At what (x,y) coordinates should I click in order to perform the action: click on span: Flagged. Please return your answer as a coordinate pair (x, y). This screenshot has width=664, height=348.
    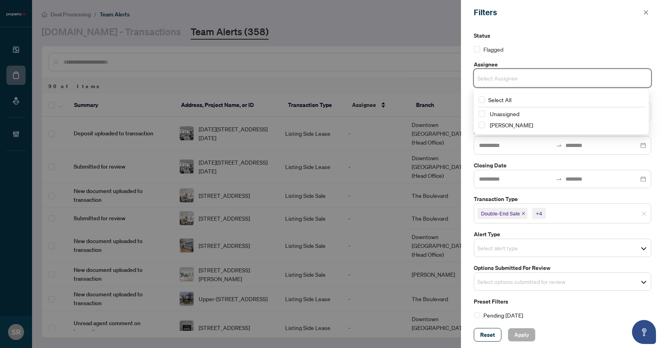
    Looking at the image, I should click on (494, 49).